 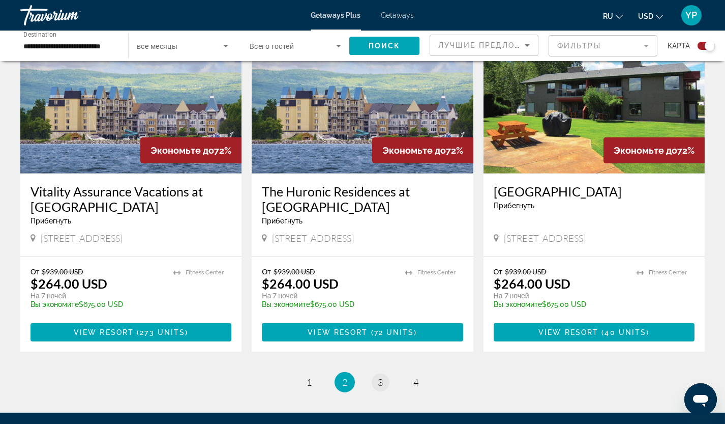 I want to click on span: 273 units, so click(x=162, y=332).